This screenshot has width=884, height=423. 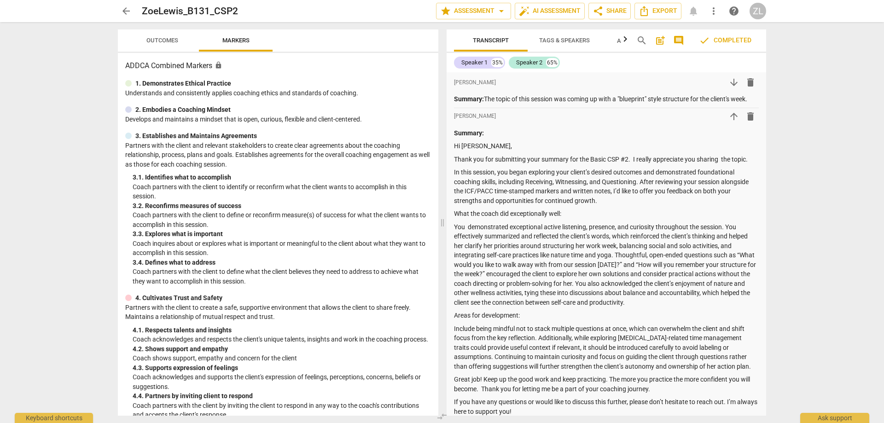 What do you see at coordinates (642, 41) in the screenshot?
I see `button: Search` at bounding box center [642, 41].